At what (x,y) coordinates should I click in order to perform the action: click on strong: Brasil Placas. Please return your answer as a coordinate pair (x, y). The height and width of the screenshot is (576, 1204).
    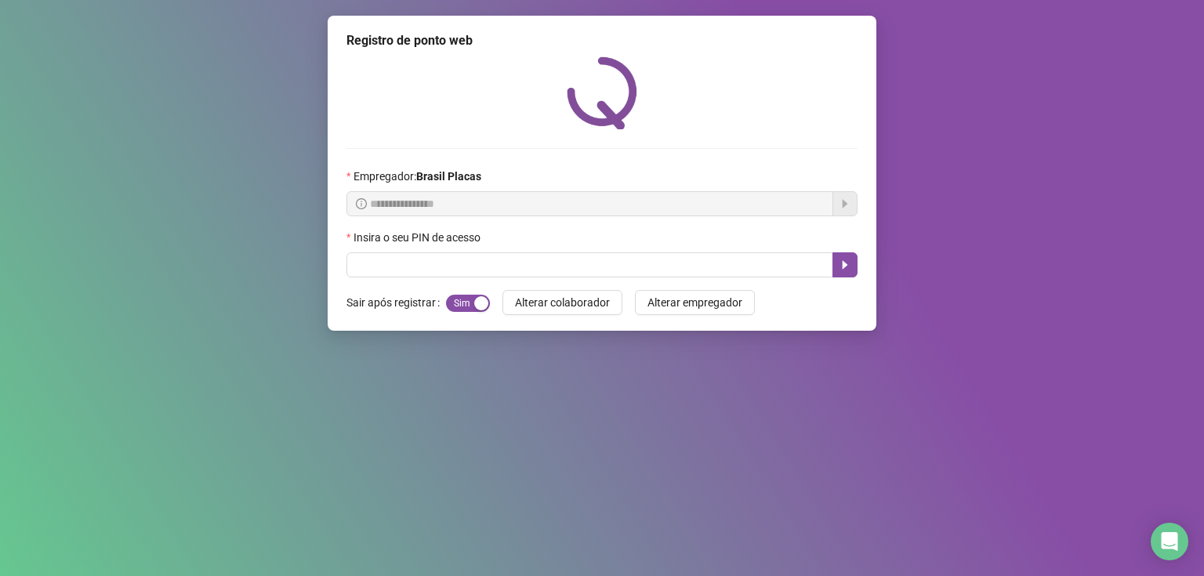
    Looking at the image, I should click on (449, 176).